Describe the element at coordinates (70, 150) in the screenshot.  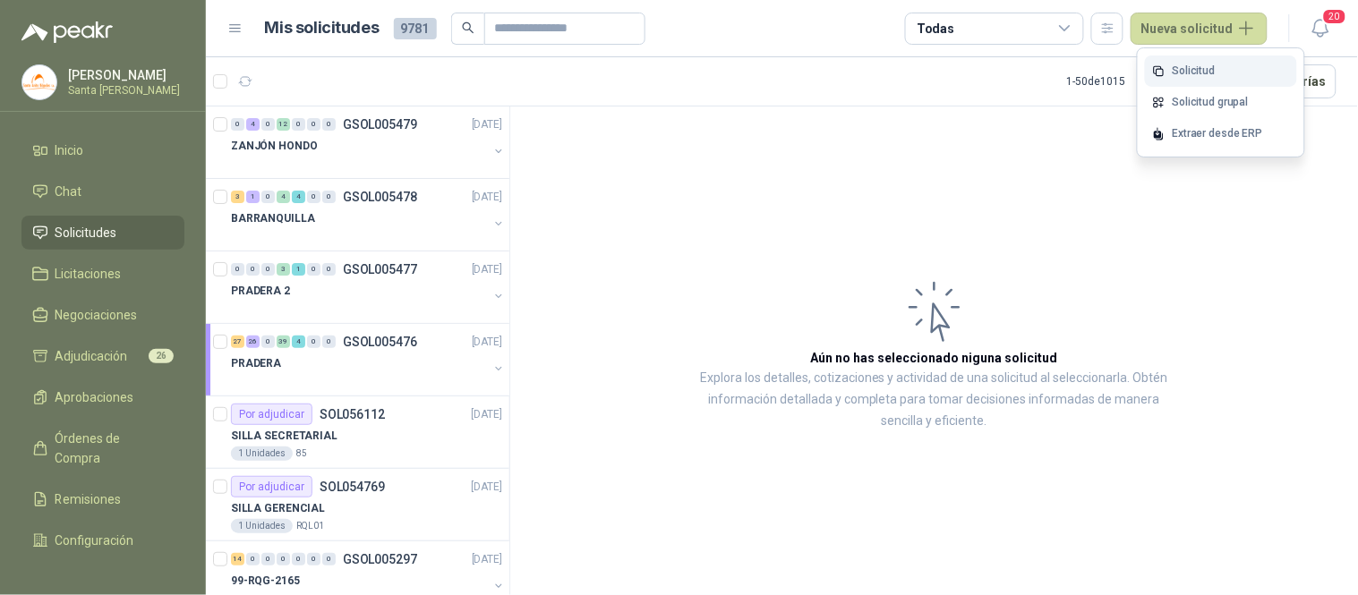
I see `span: Inicio` at that location.